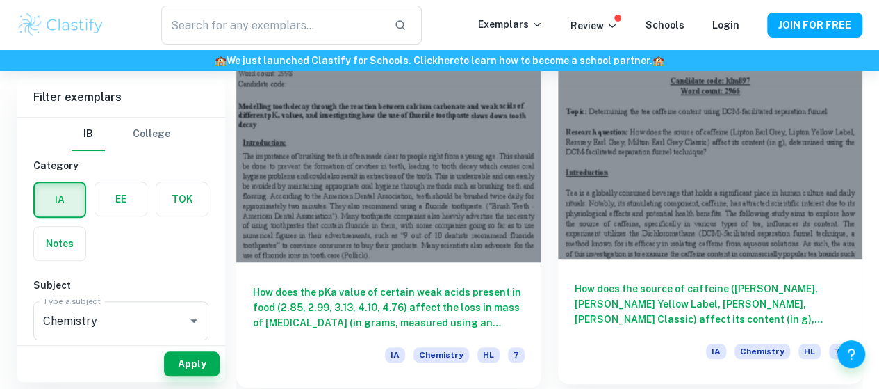  Describe the element at coordinates (389, 210) in the screenshot. I see `a: How does the pKa value of certain weak acids present in food (2.85, 2.99, 3.13, 4.10, 4.76) affec...` at that location.